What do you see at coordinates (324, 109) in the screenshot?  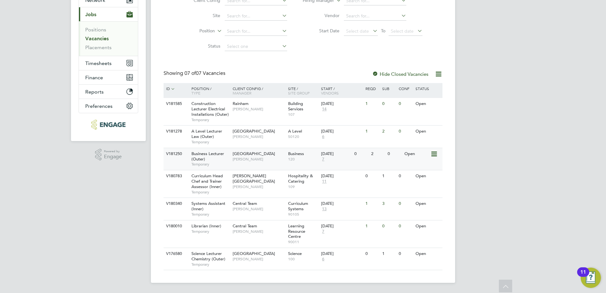 I see `span: 14` at bounding box center [324, 109].